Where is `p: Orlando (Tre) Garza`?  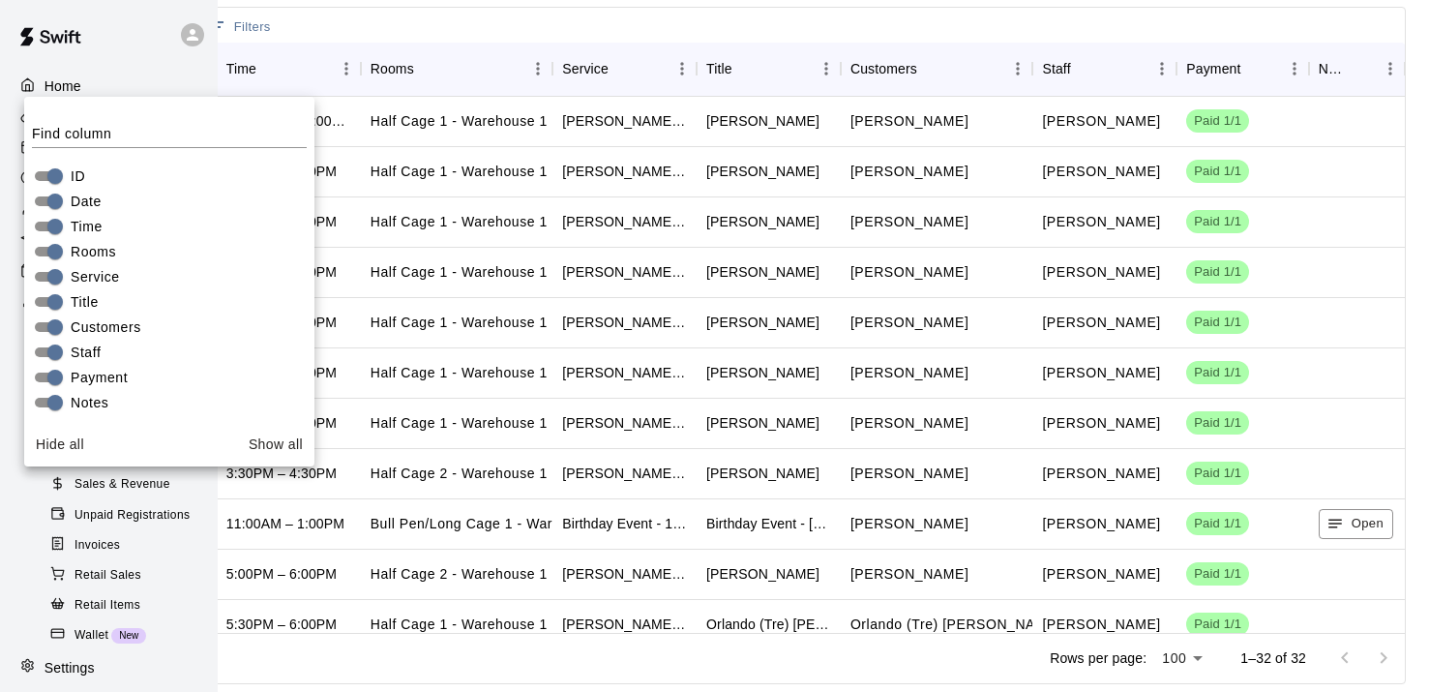
p: Orlando (Tre) Garza is located at coordinates (956, 624).